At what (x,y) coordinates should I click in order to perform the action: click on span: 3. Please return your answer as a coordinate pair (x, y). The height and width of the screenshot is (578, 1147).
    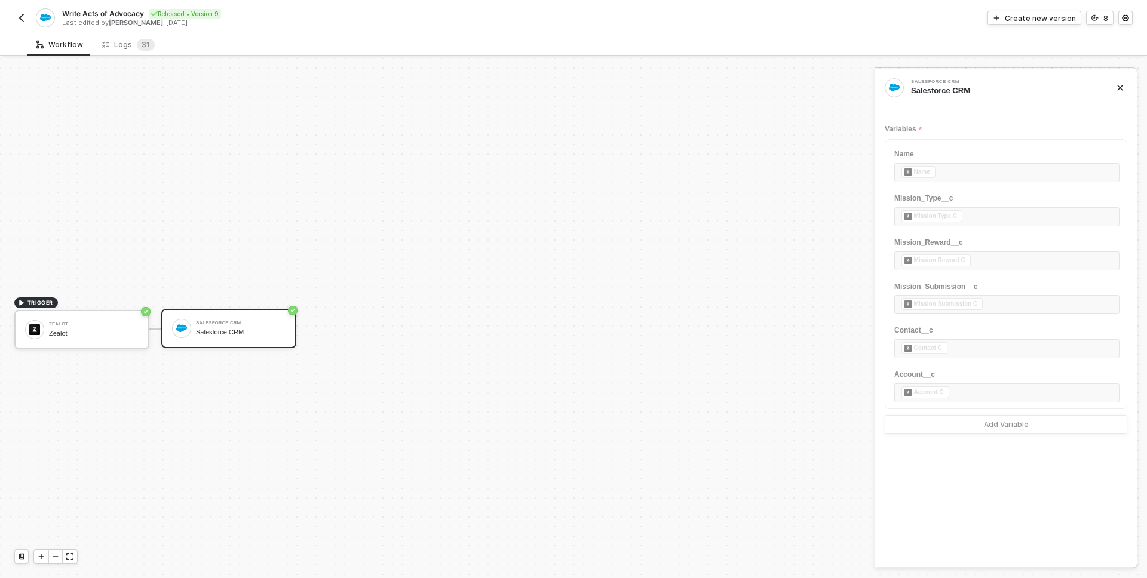
    Looking at the image, I should click on (144, 44).